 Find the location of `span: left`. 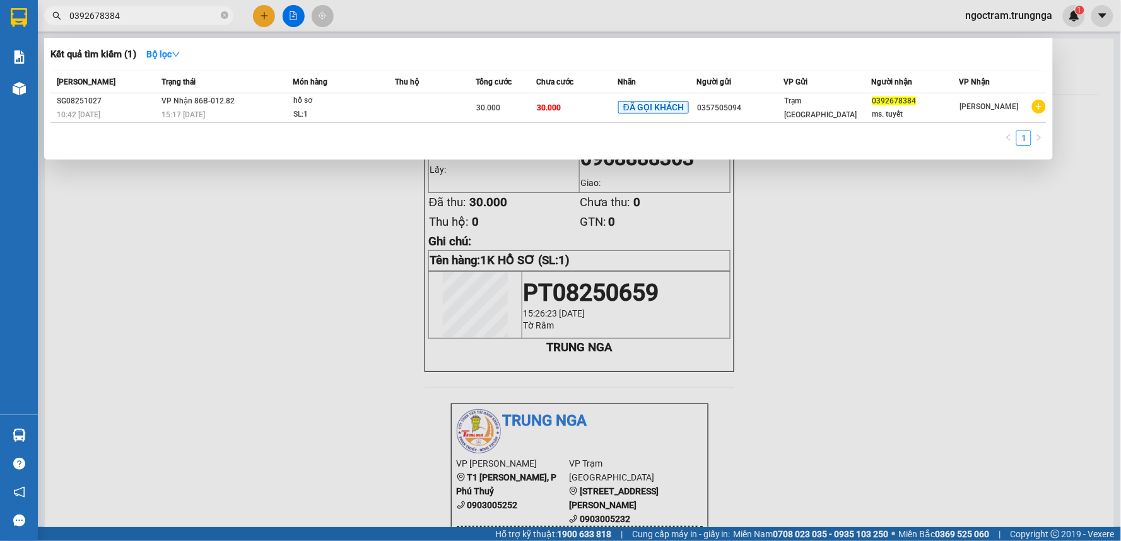

span: left is located at coordinates (1009, 137).